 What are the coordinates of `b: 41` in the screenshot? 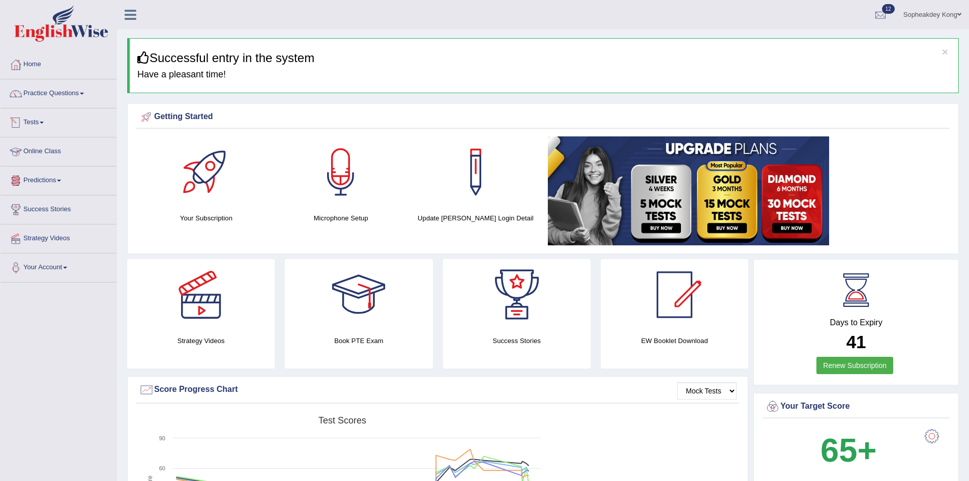 It's located at (856, 341).